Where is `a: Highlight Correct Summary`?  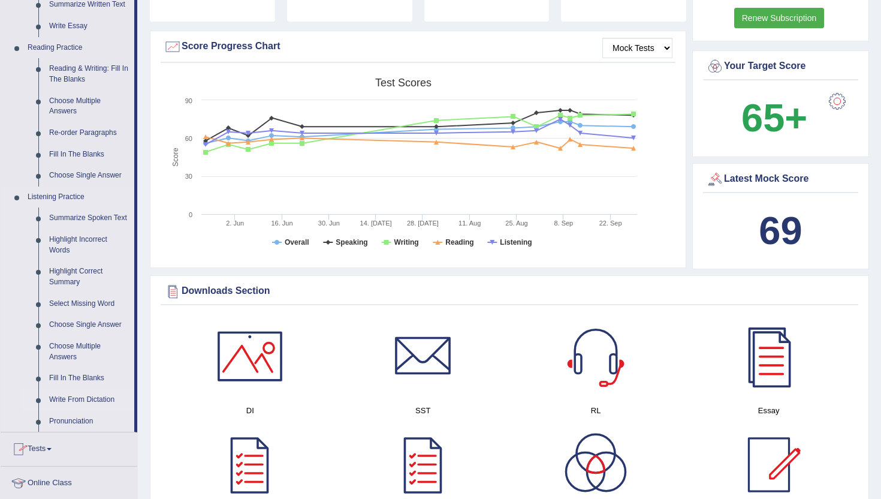 a: Highlight Correct Summary is located at coordinates (89, 276).